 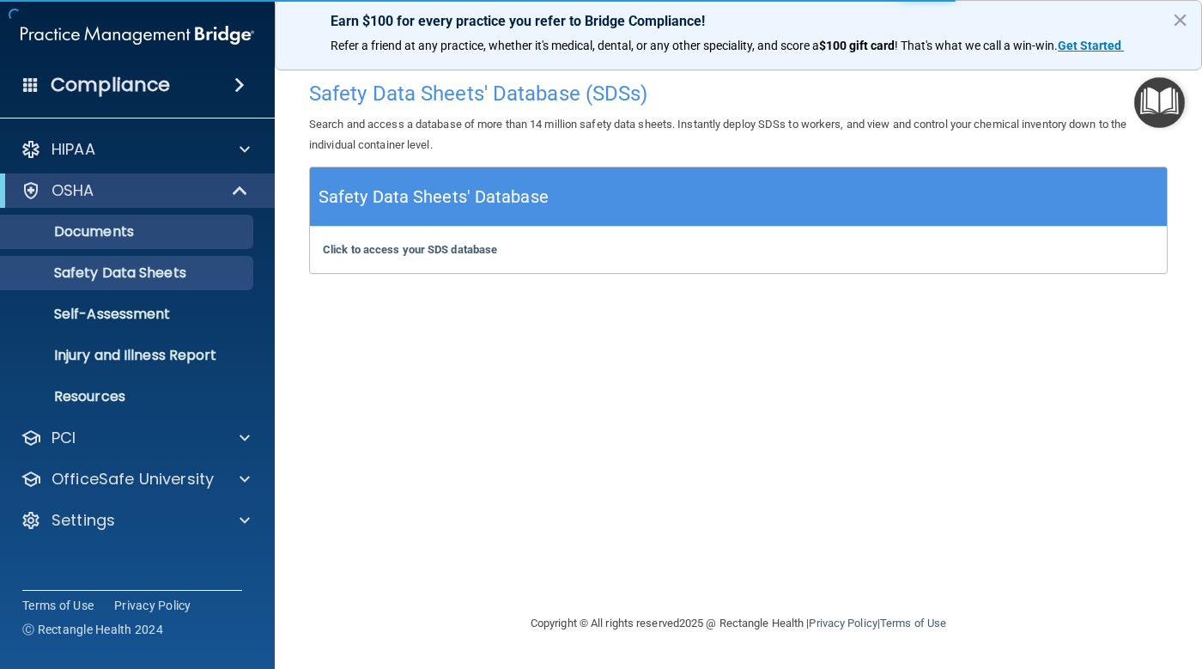 I want to click on p: OSHA, so click(x=73, y=191).